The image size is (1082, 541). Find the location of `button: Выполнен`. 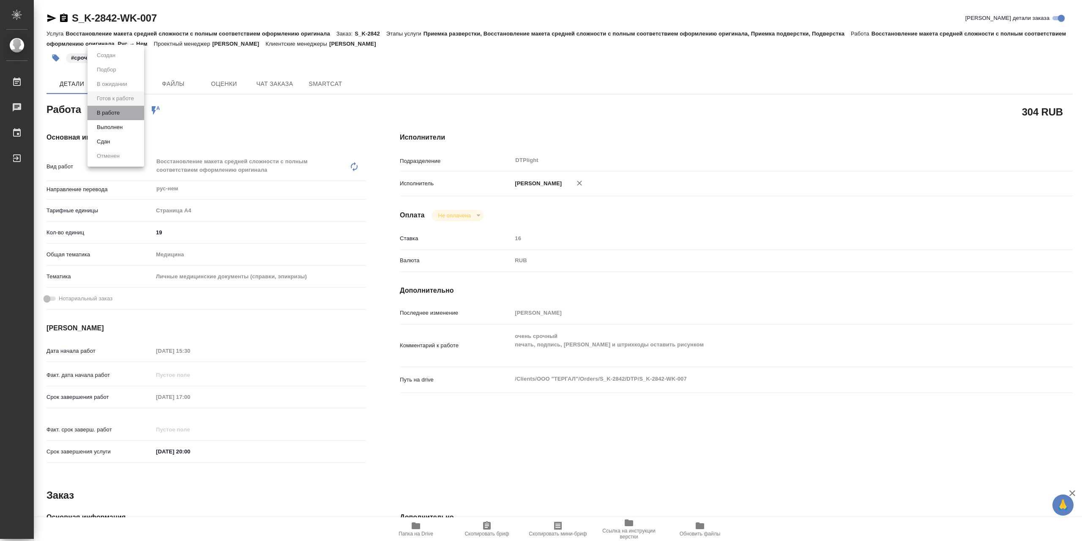

button: Выполнен is located at coordinates (109, 127).